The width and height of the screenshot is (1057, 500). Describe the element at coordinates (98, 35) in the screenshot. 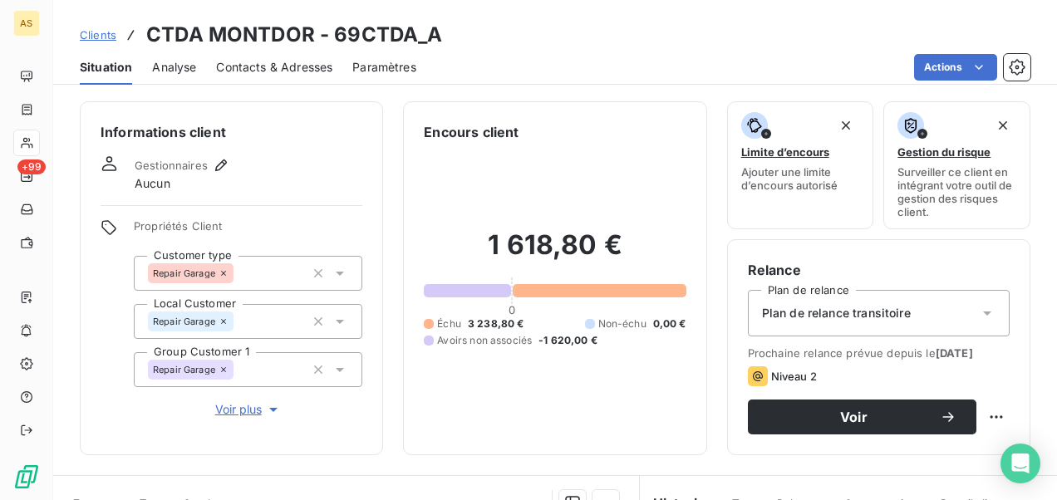

I see `a: Clients` at that location.